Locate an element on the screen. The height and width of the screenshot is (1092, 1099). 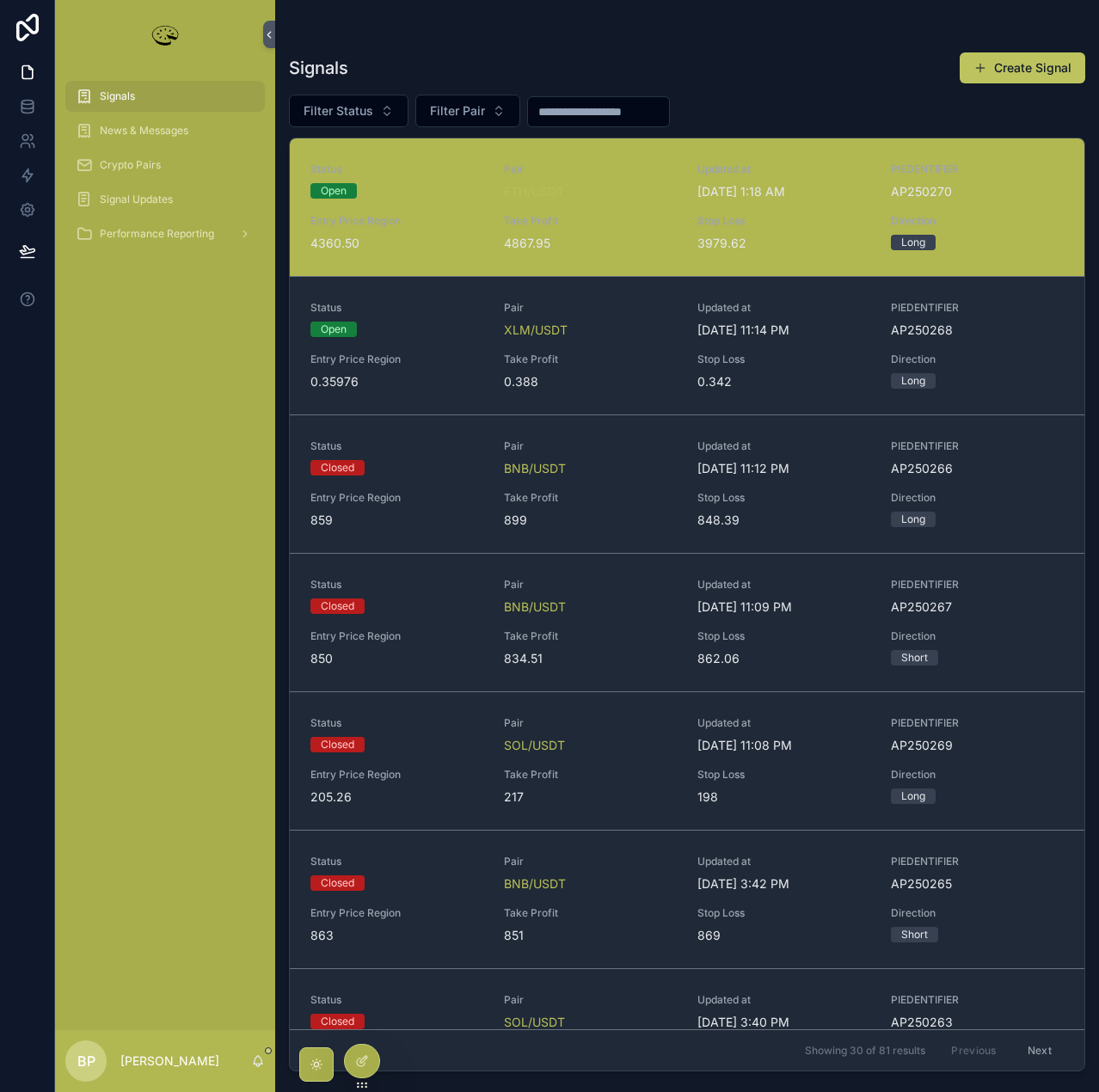
span: 0.342 is located at coordinates (783, 382).